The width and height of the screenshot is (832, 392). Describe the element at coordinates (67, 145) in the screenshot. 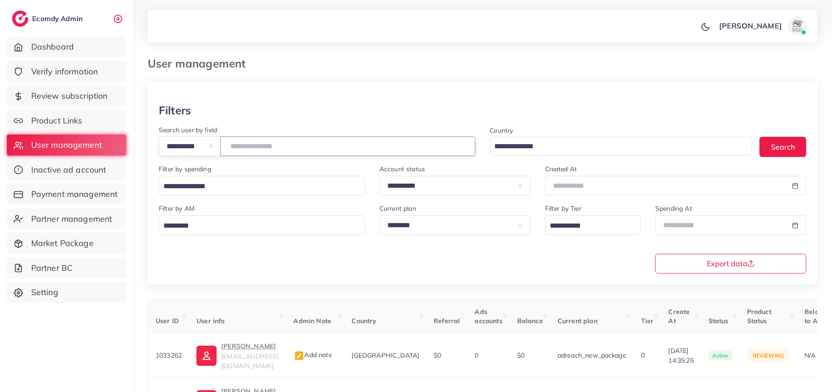

I see `span: User management` at that location.